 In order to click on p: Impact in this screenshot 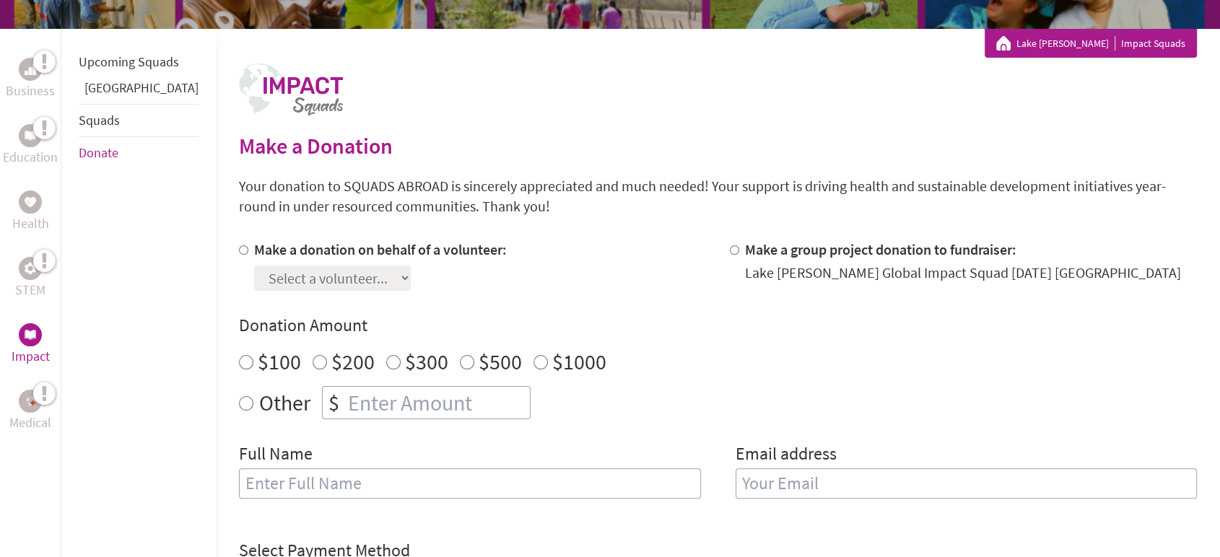, I will do `click(30, 357)`.